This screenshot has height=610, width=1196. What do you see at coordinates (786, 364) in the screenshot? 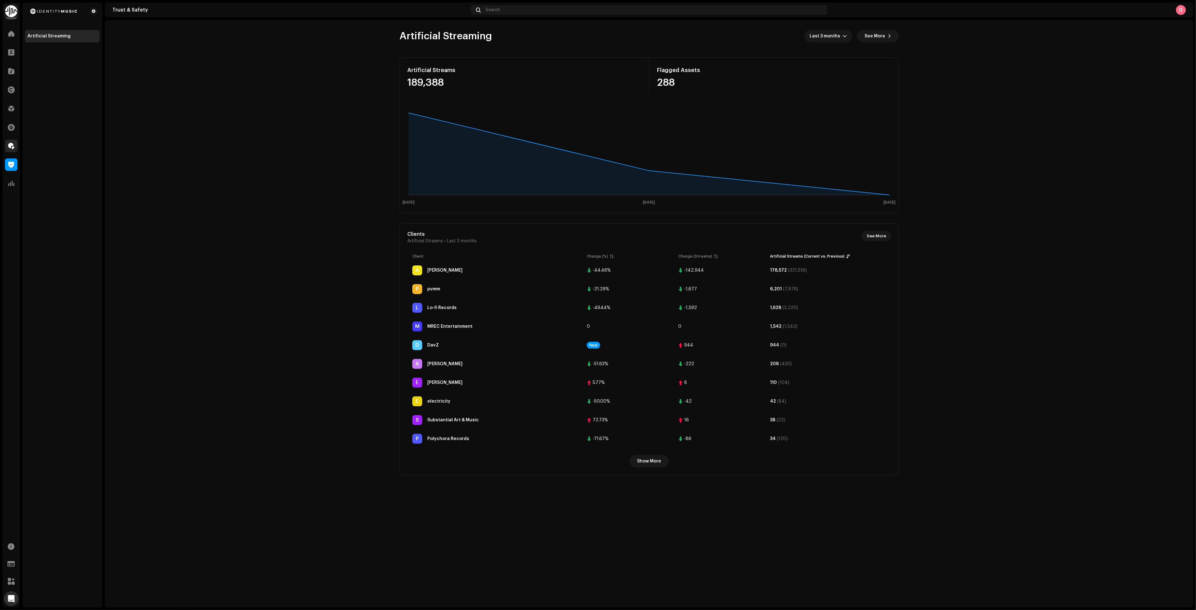
I see `div: (430)` at bounding box center [786, 364].